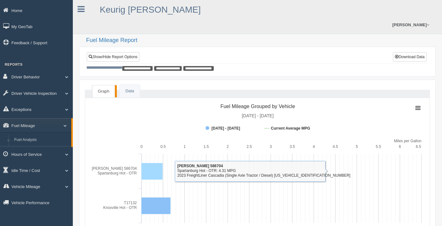 The width and height of the screenshot is (442, 226). I want to click on text: 0.5, so click(163, 147).